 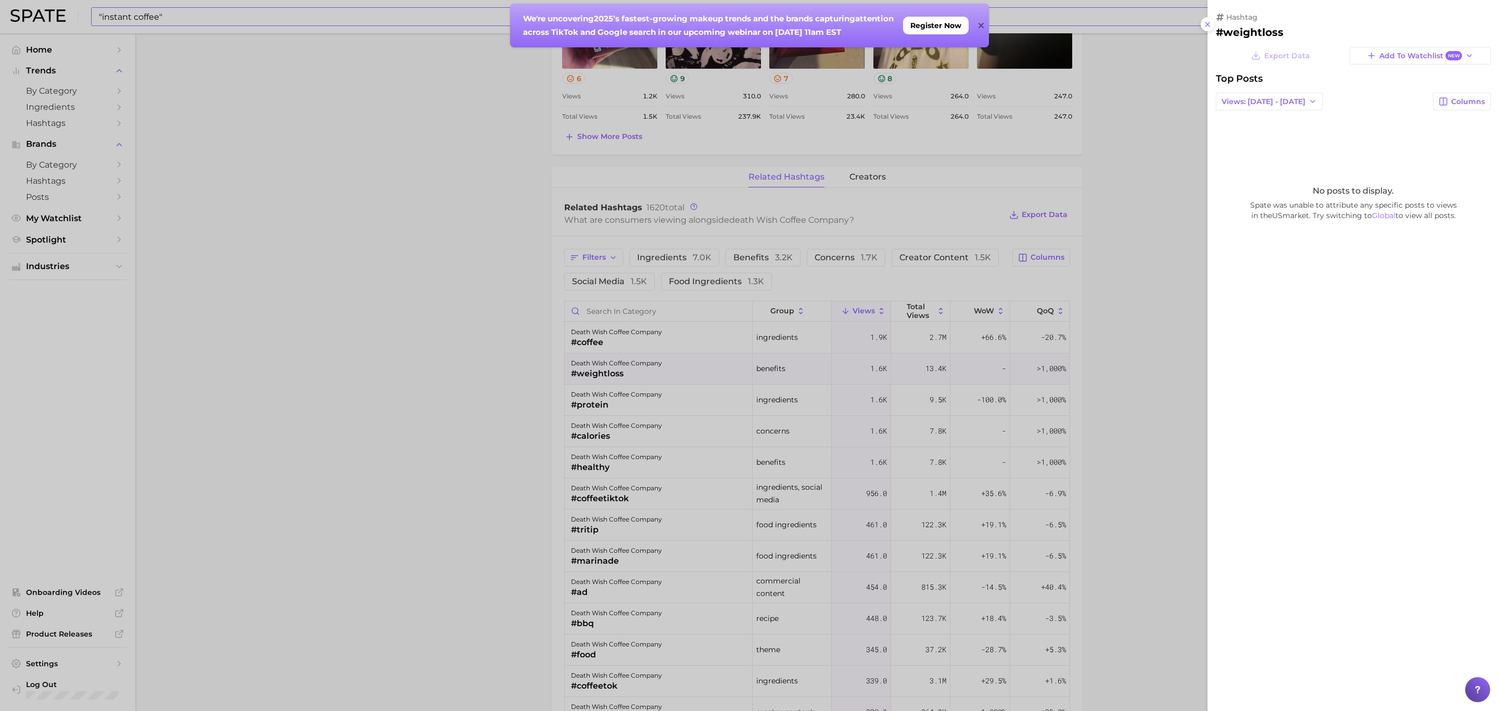 What do you see at coordinates (1383, 215) in the screenshot?
I see `a: Global` at bounding box center [1383, 215].